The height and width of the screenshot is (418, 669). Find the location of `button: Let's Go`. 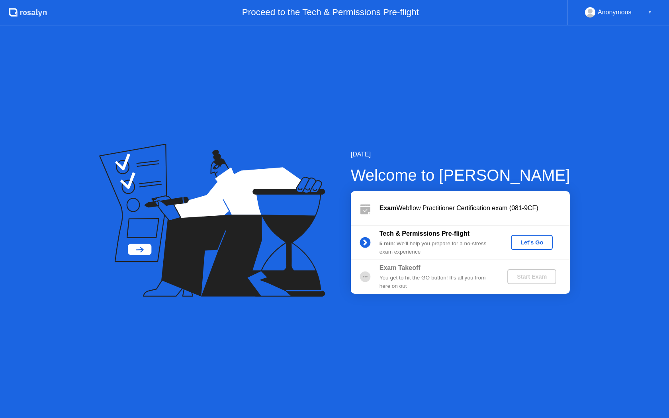

button: Let's Go is located at coordinates (531, 242).